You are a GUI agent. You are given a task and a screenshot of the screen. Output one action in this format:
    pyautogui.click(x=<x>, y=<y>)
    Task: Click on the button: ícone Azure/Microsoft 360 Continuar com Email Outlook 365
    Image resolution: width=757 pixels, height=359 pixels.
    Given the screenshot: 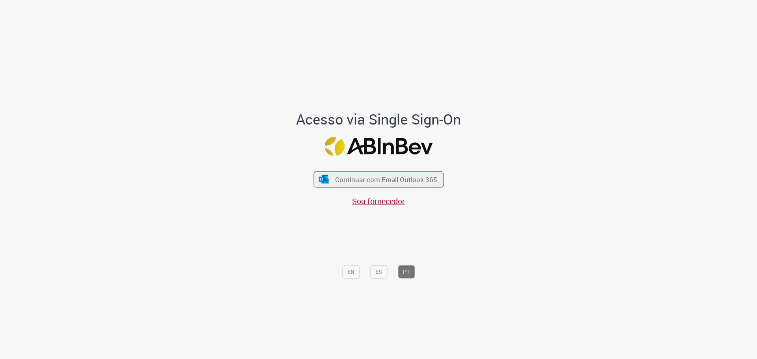 What is the action you would take?
    pyautogui.click(x=378, y=179)
    